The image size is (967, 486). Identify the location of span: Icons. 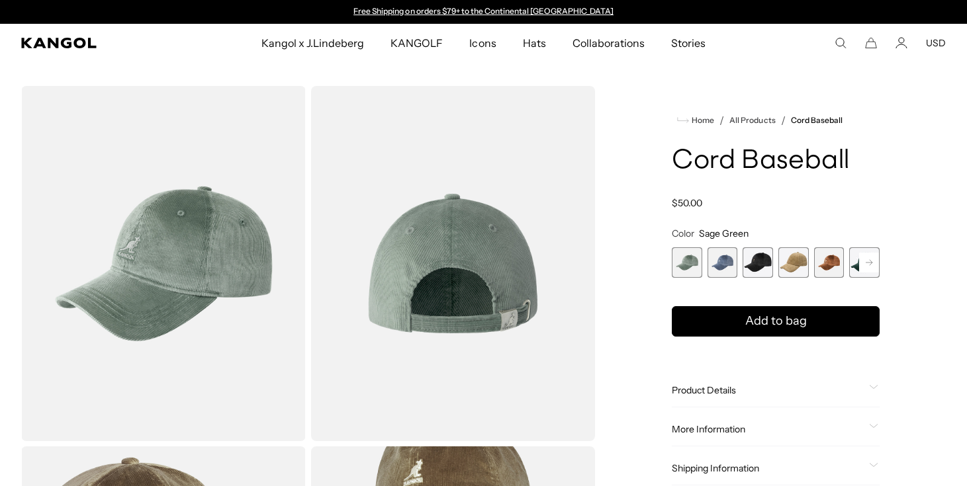
(482, 43).